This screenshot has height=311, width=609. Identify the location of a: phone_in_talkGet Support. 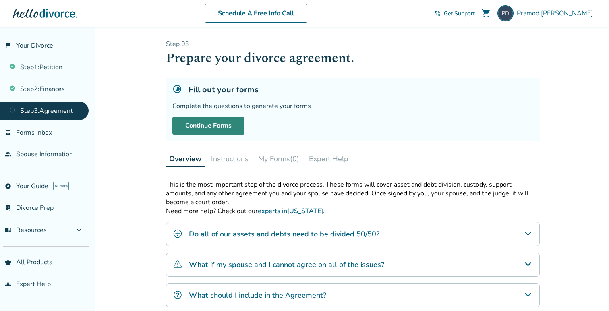
(455, 13).